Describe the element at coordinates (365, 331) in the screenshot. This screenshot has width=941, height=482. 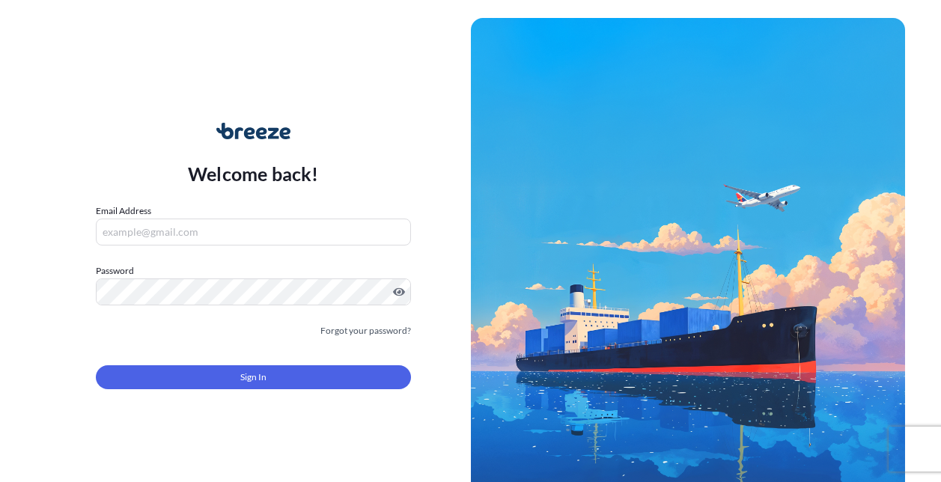
I see `a: Forgot your password?` at that location.